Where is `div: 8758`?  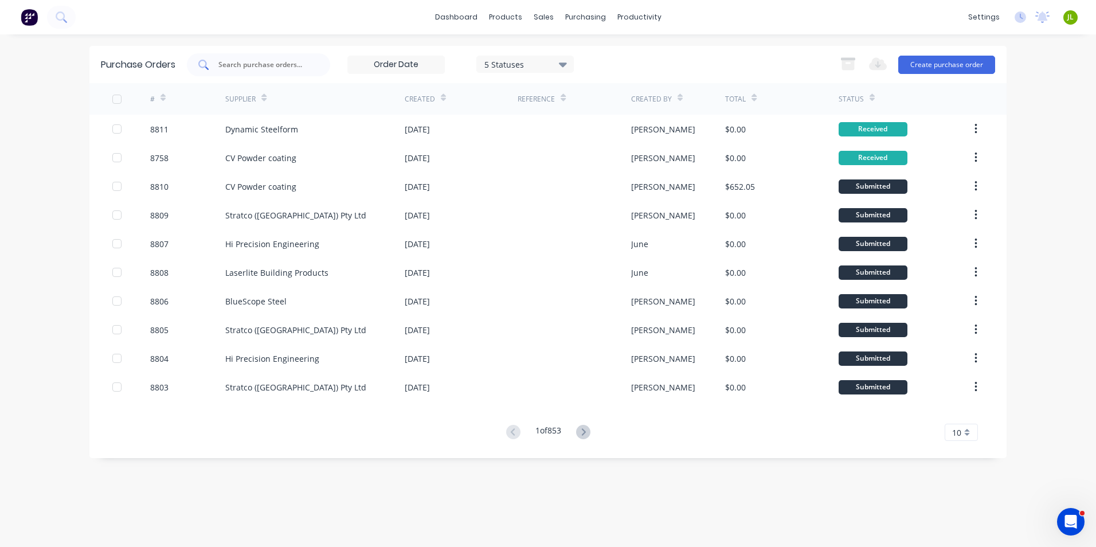 div: 8758 is located at coordinates (159, 158).